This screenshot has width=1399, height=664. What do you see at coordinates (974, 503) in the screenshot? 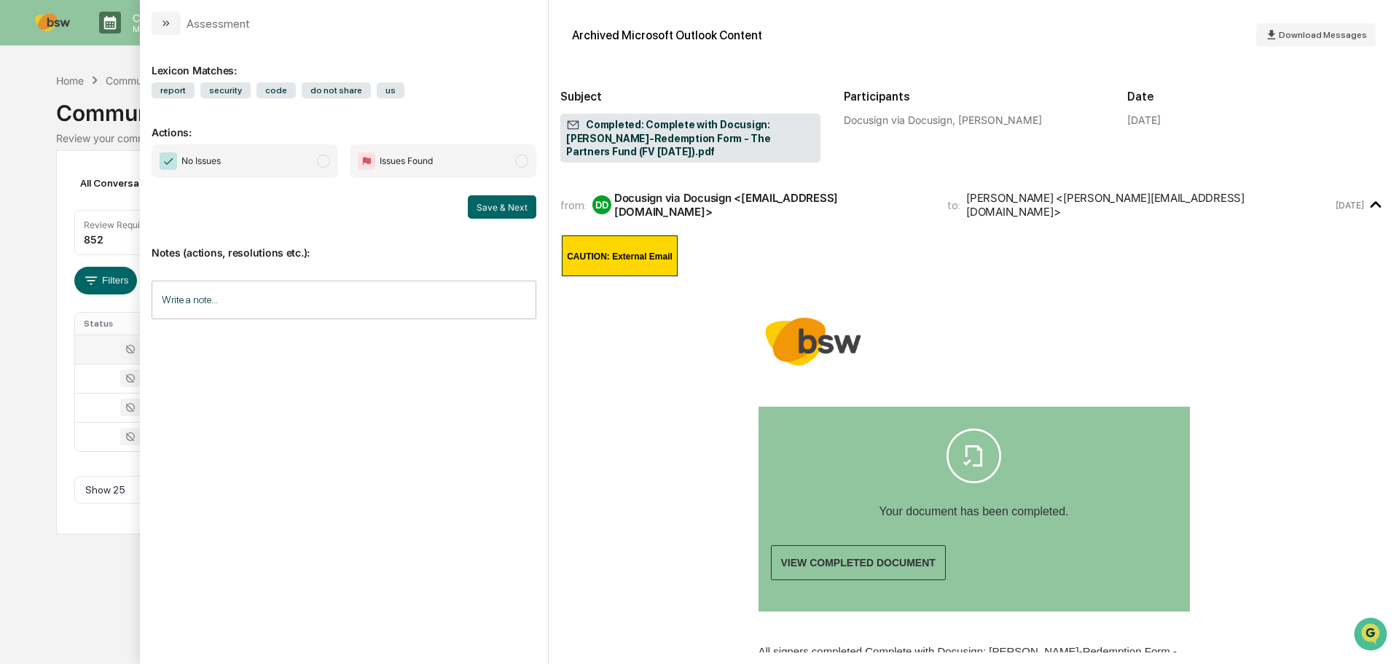
I see `td: Your document has been completed.` at bounding box center [974, 503].